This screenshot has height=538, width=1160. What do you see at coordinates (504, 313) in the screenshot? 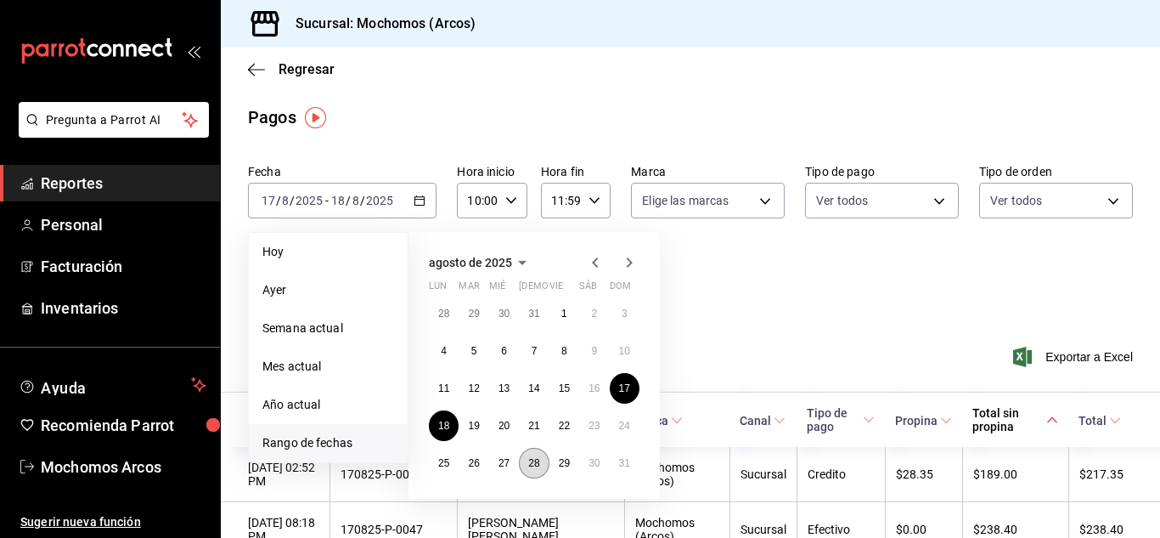
I see `abbr: 30 de julio de 2025` at bounding box center [504, 313].